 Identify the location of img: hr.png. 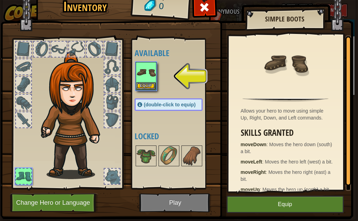
(285, 100).